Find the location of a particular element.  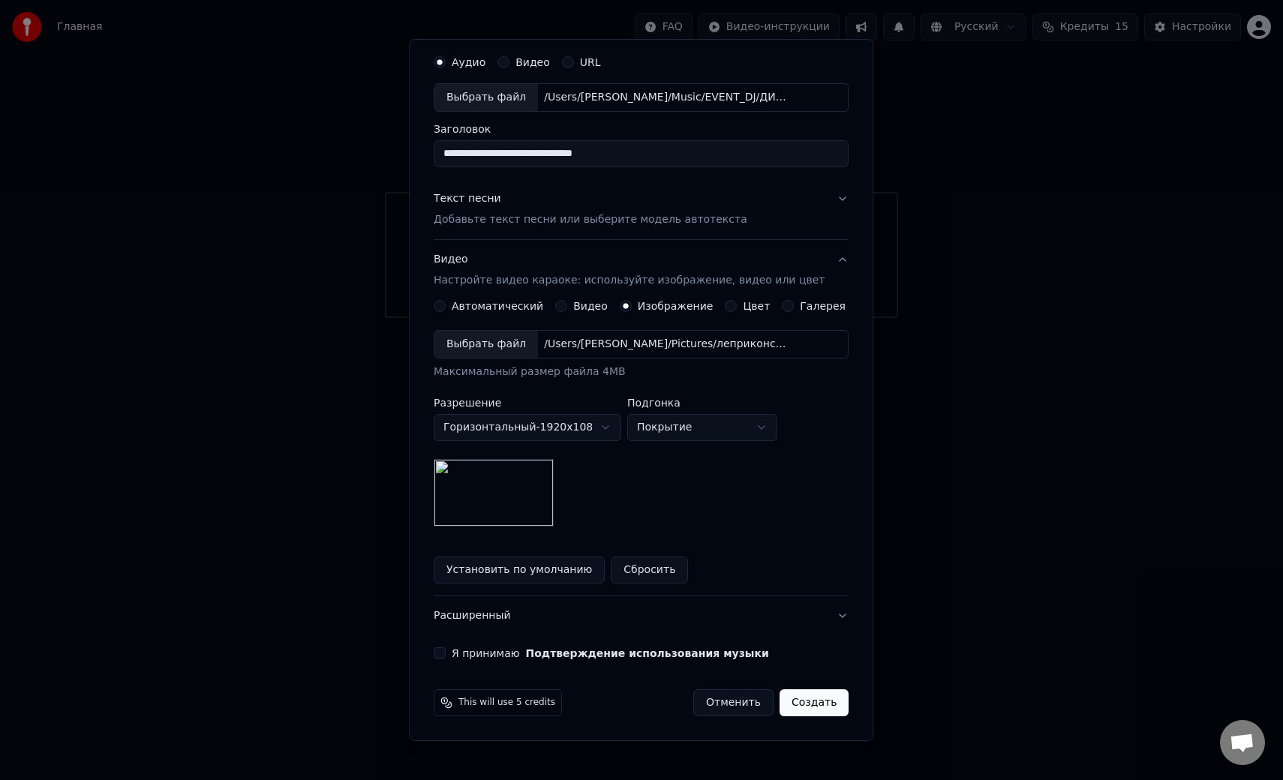

label: Аудио is located at coordinates (468, 62).